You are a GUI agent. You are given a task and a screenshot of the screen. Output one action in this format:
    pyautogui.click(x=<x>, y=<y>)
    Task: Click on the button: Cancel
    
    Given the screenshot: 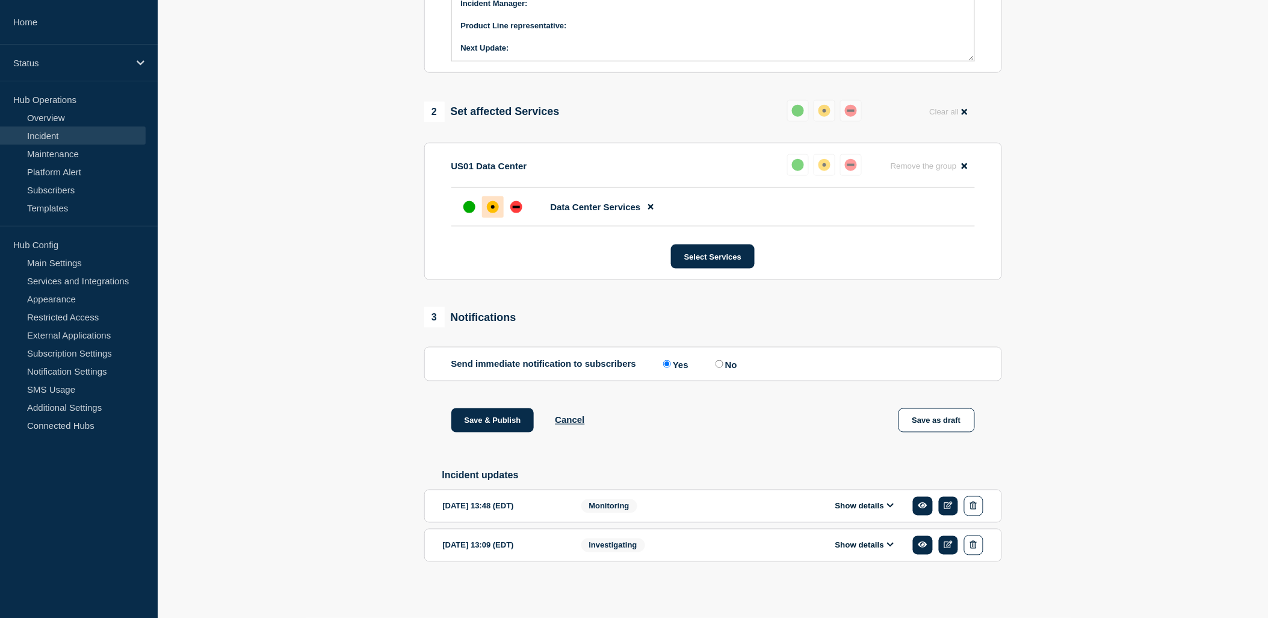 What is the action you would take?
    pyautogui.click(x=569, y=420)
    